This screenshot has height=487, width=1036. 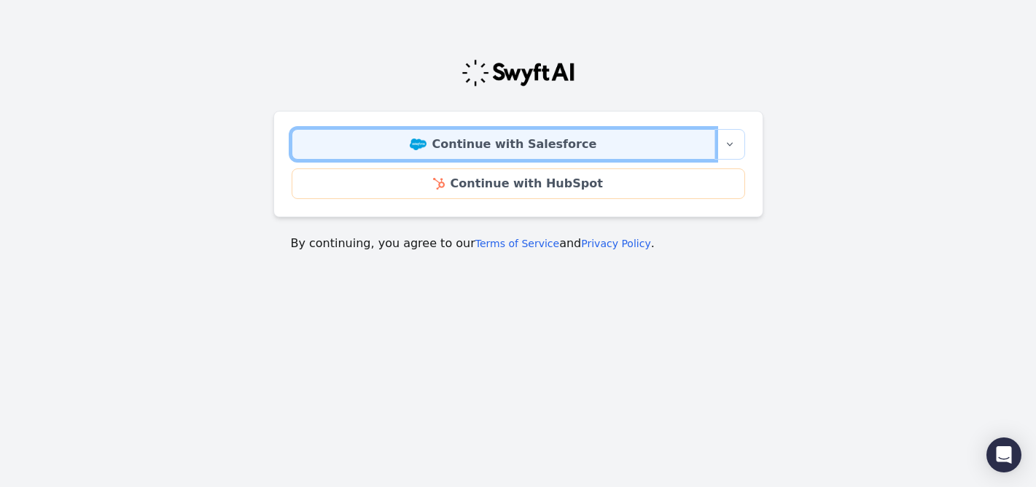 I want to click on a: Privacy Policy, so click(x=615, y=243).